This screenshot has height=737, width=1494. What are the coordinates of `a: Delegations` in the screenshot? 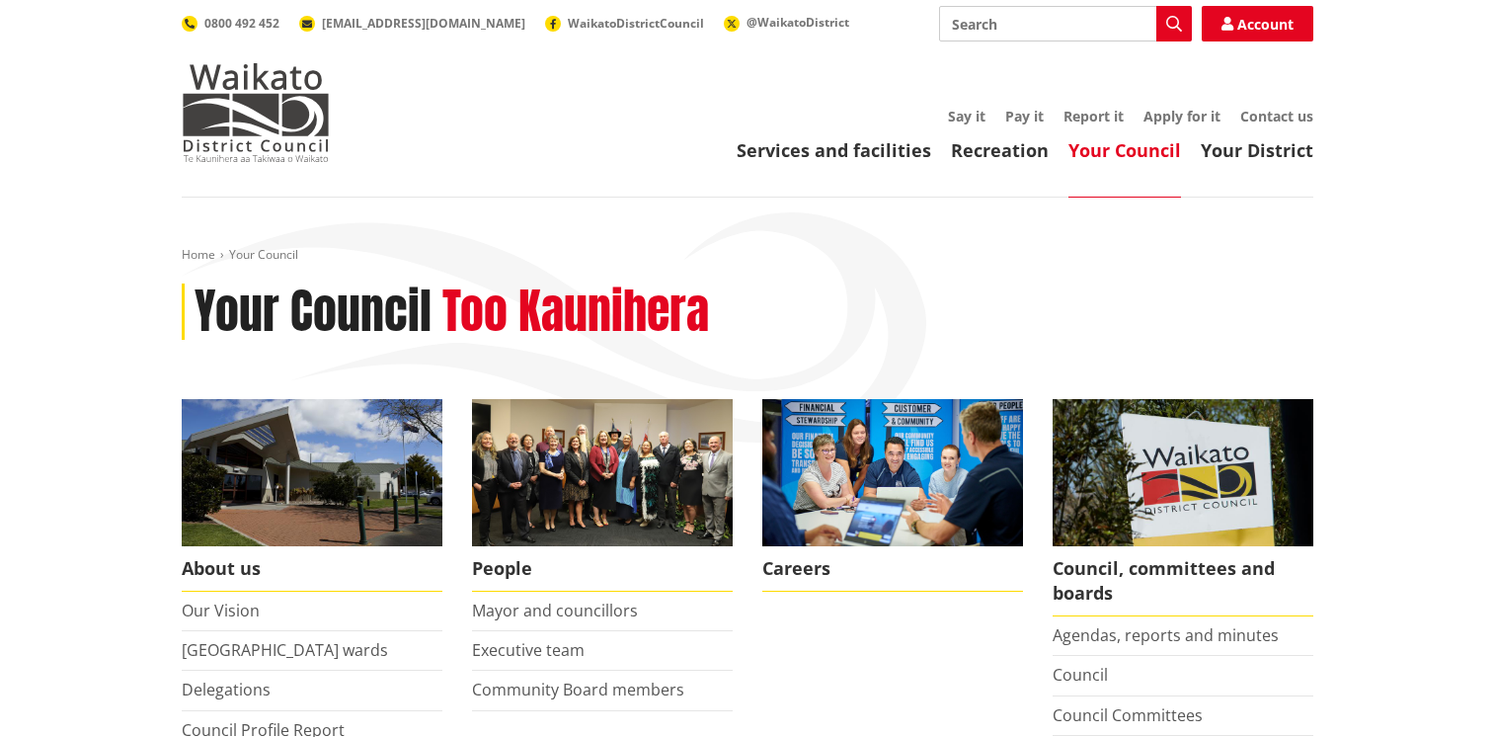 It's located at (226, 689).